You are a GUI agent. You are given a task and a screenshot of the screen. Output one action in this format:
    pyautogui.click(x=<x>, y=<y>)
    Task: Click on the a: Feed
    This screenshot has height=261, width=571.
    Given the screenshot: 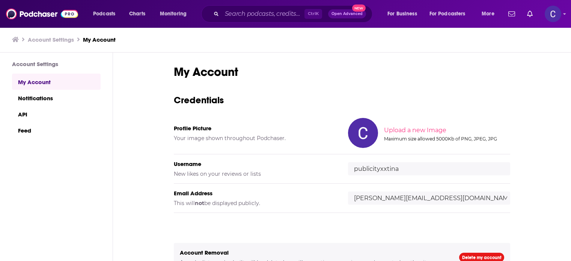 What is the action you would take?
    pyautogui.click(x=56, y=130)
    